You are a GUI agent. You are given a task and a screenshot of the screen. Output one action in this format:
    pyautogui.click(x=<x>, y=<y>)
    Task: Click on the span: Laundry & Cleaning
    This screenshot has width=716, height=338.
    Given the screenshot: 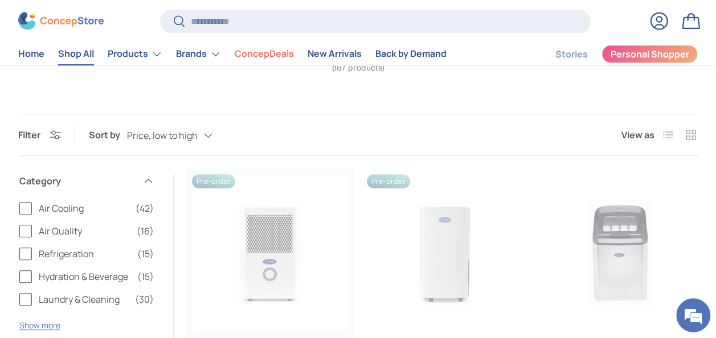 What is the action you would take?
    pyautogui.click(x=83, y=300)
    